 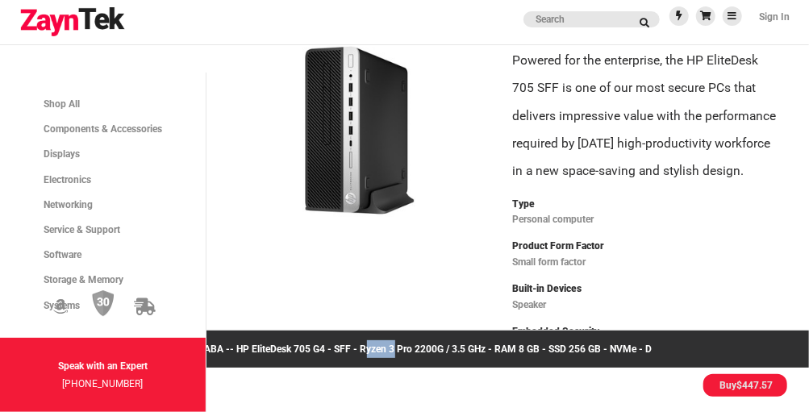 What do you see at coordinates (102, 366) in the screenshot?
I see `strong: Speak with an Expert` at bounding box center [102, 366].